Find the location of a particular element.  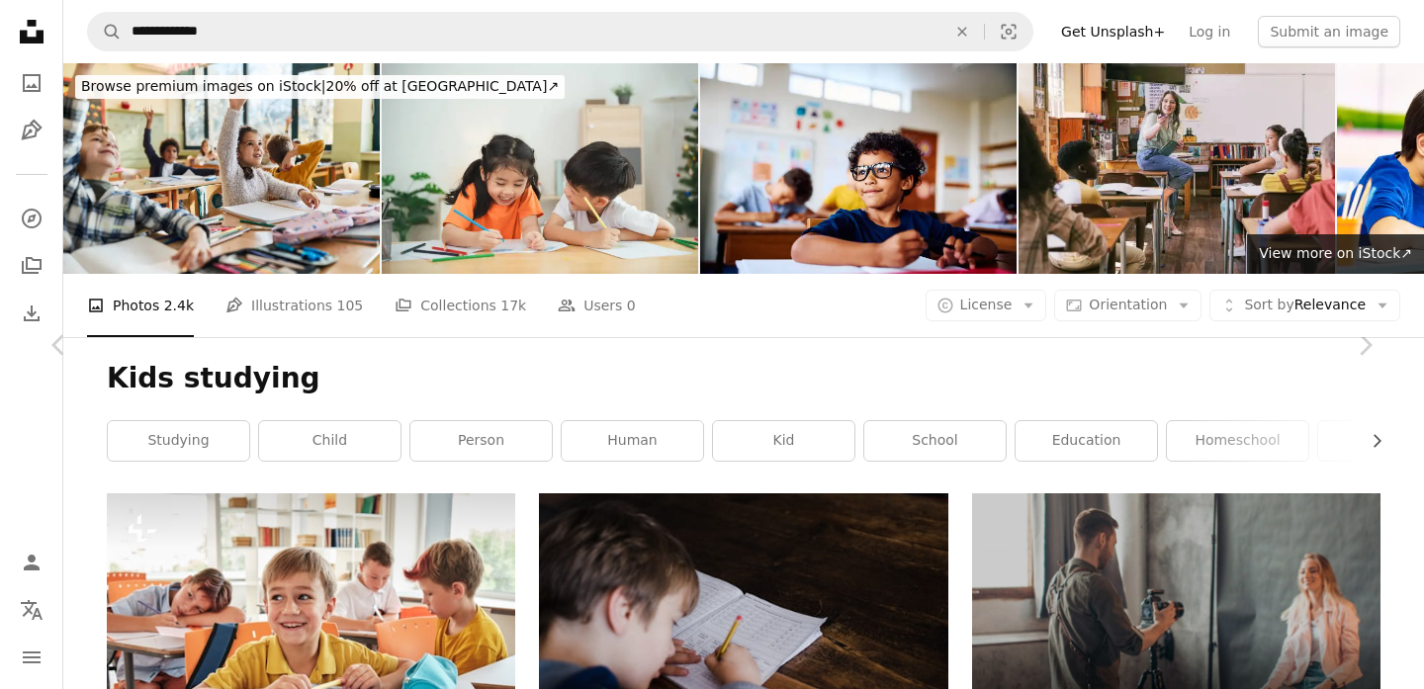

a: Next is located at coordinates (1364, 345).